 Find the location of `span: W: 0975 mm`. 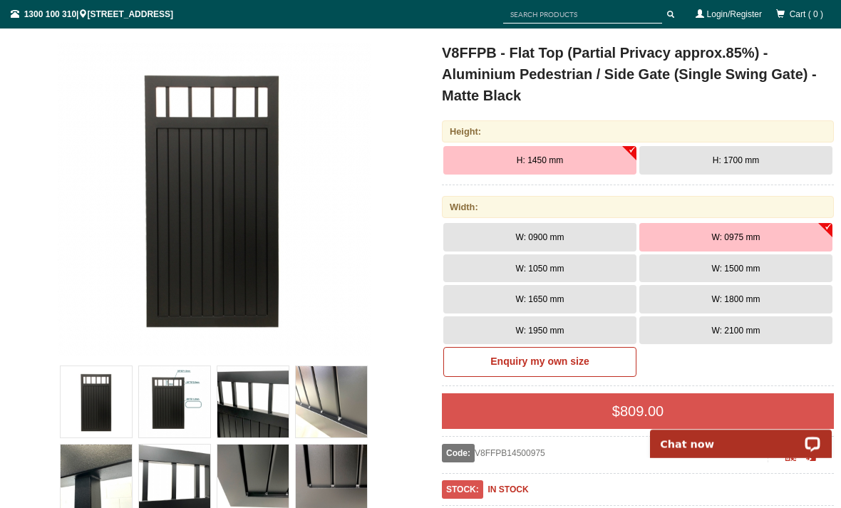

span: W: 0975 mm is located at coordinates (736, 237).